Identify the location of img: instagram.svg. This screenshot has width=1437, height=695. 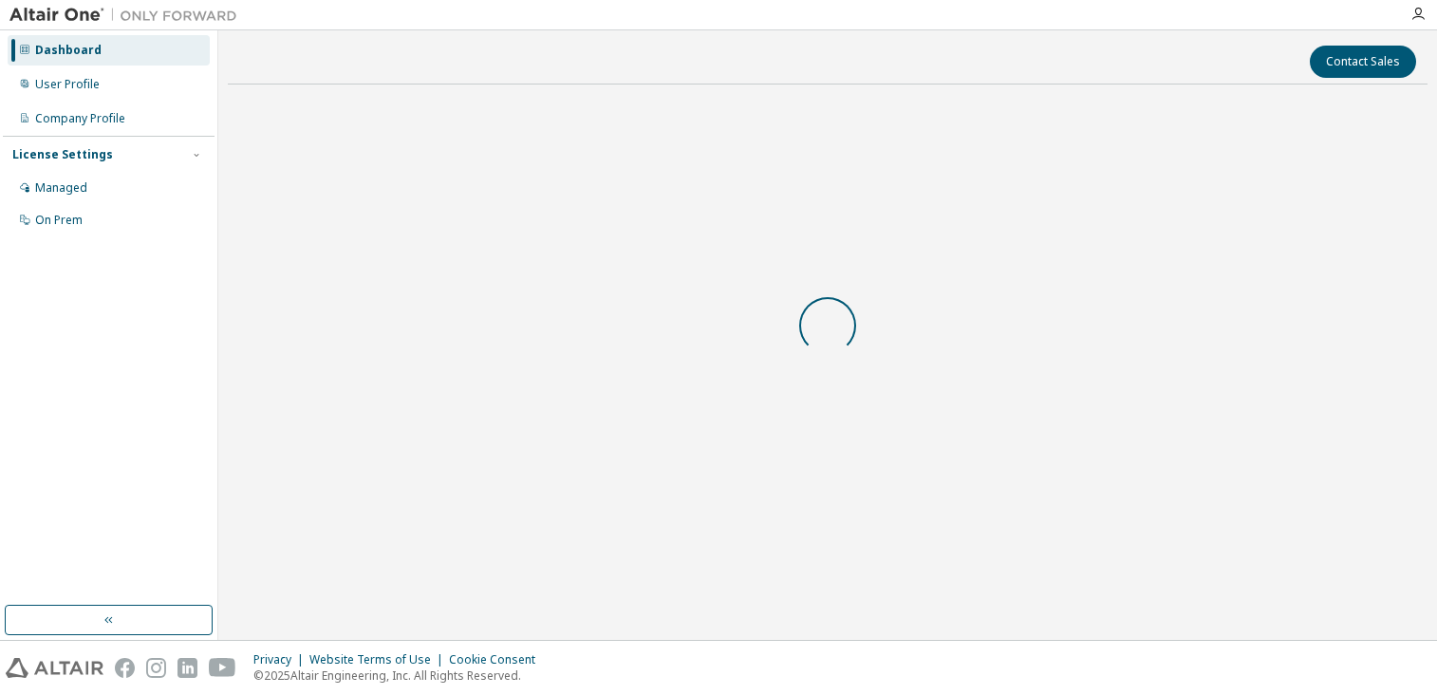
(156, 667).